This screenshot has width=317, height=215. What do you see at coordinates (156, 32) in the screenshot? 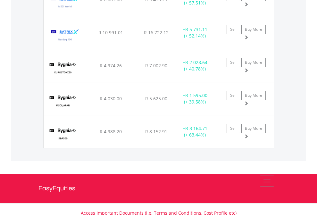
I see `span: R 16 722.12` at bounding box center [156, 32].